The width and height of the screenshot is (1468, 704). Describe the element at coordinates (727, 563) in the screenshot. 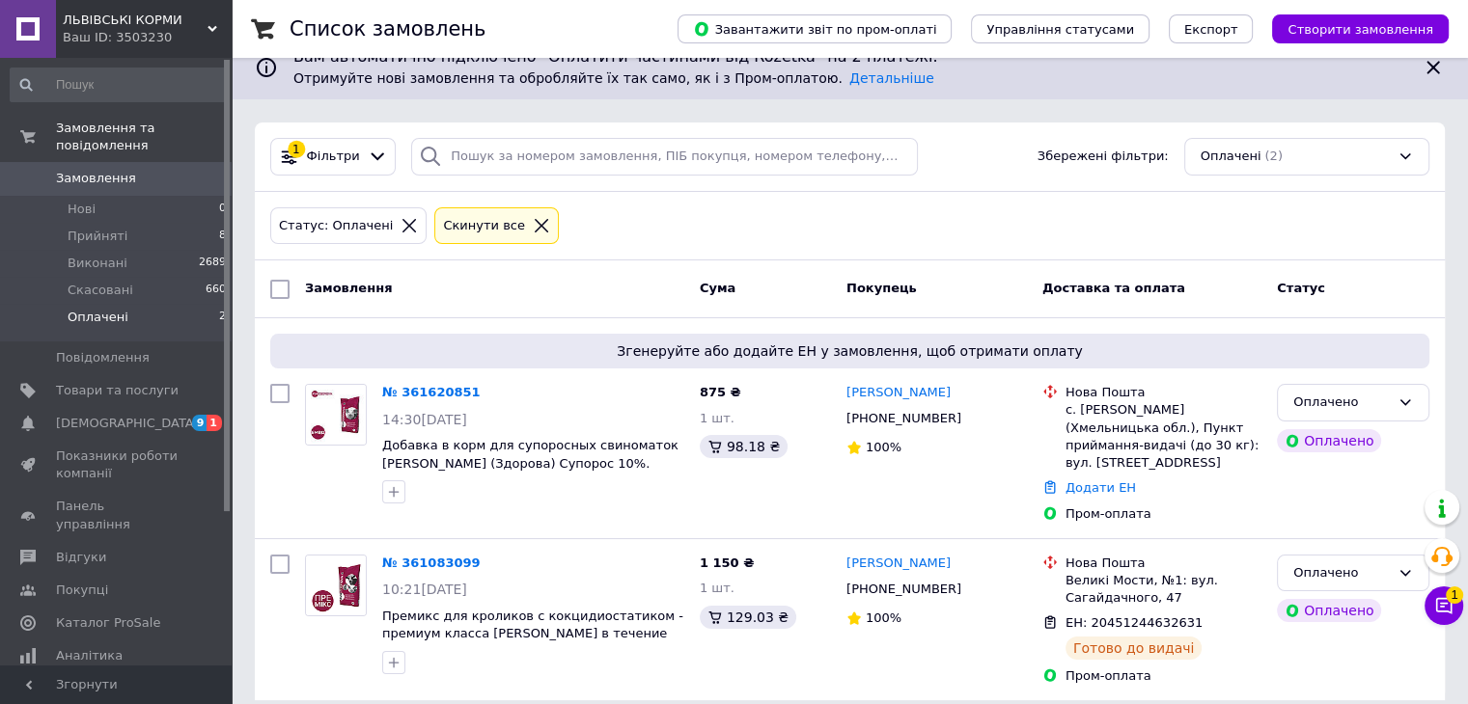

I see `span: 1 150 ₴` at that location.